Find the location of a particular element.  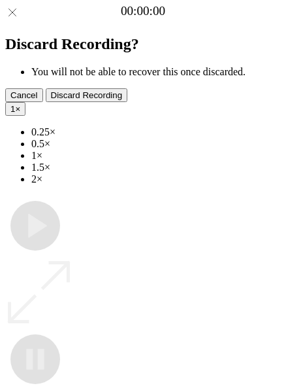

h2: Discard Recording? is located at coordinates (143, 44).